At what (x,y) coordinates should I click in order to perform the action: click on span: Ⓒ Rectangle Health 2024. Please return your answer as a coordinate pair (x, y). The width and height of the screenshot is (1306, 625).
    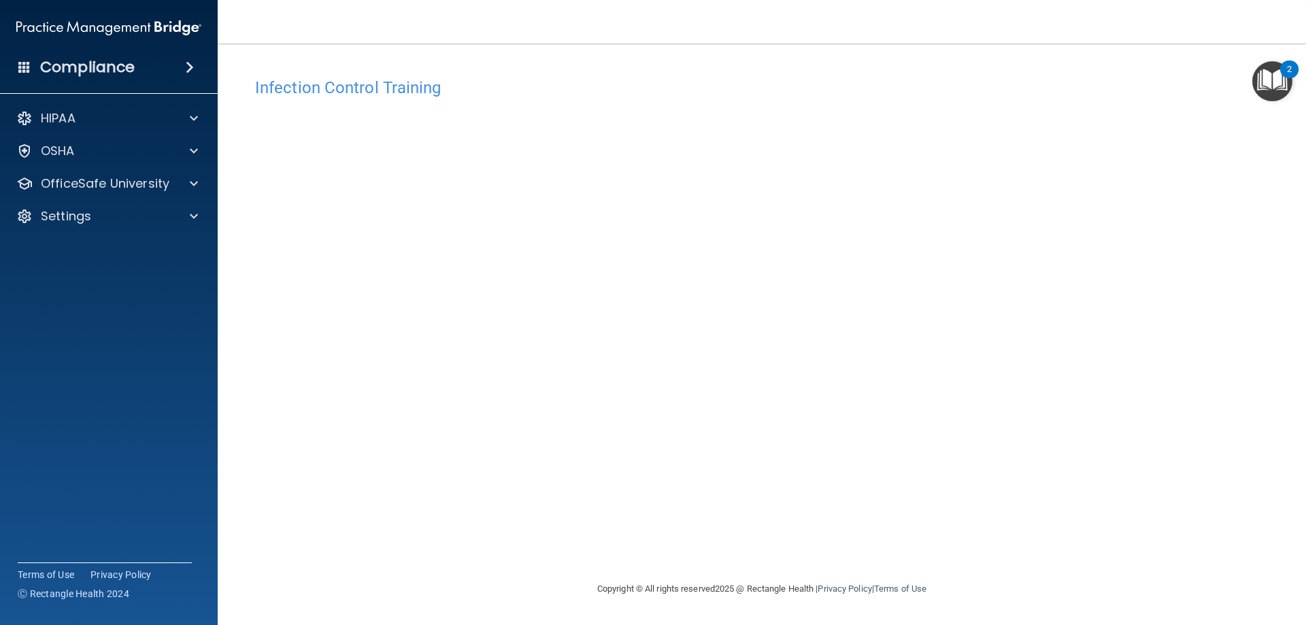
    Looking at the image, I should click on (73, 594).